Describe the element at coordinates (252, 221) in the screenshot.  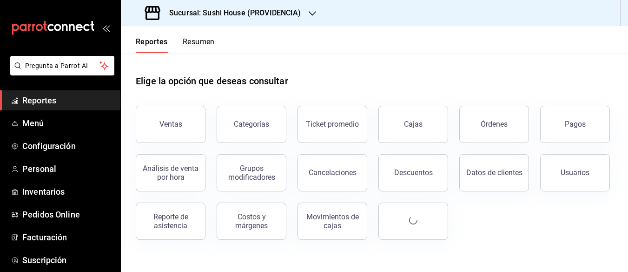
I see `div: Costos y márgenes` at that location.